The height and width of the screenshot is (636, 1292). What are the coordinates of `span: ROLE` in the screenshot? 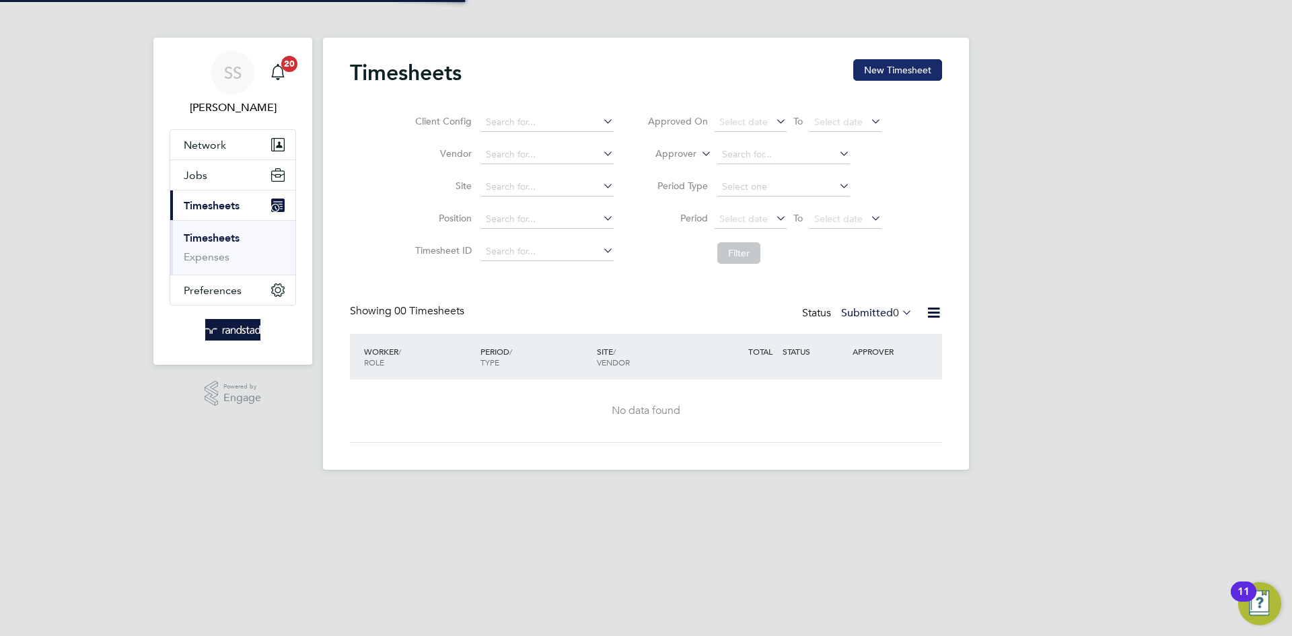 It's located at (374, 362).